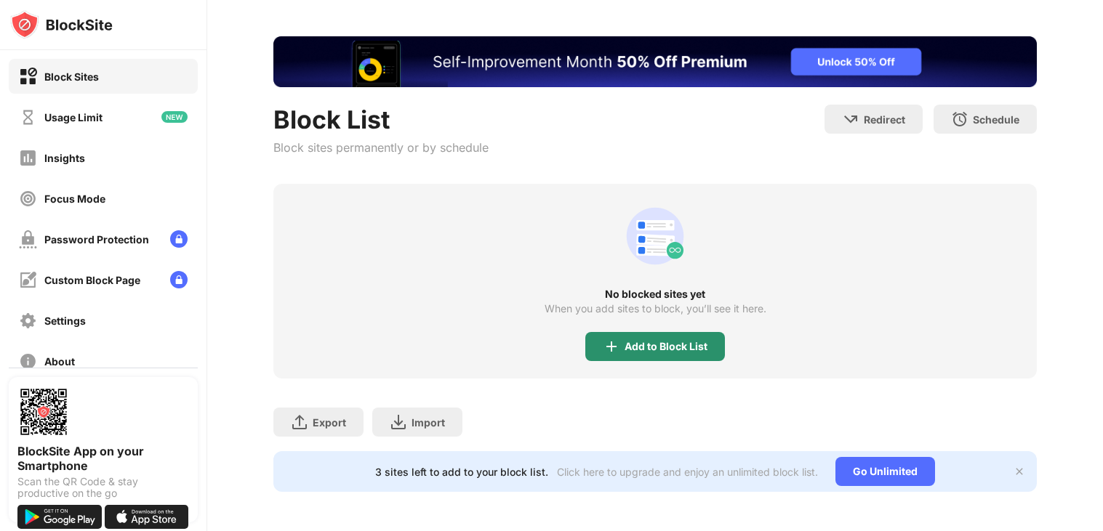  What do you see at coordinates (28, 76) in the screenshot?
I see `img: block-on.svg` at bounding box center [28, 76].